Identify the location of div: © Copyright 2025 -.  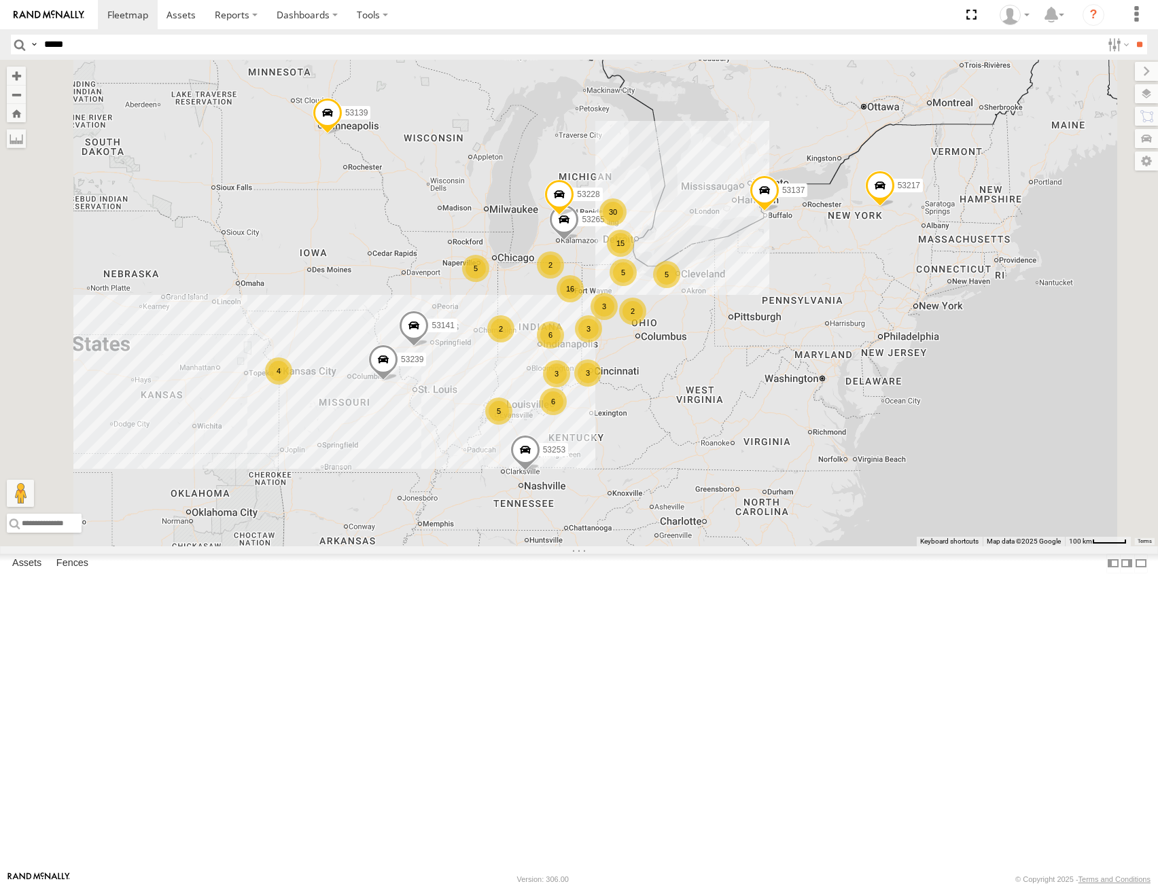
(1083, 879).